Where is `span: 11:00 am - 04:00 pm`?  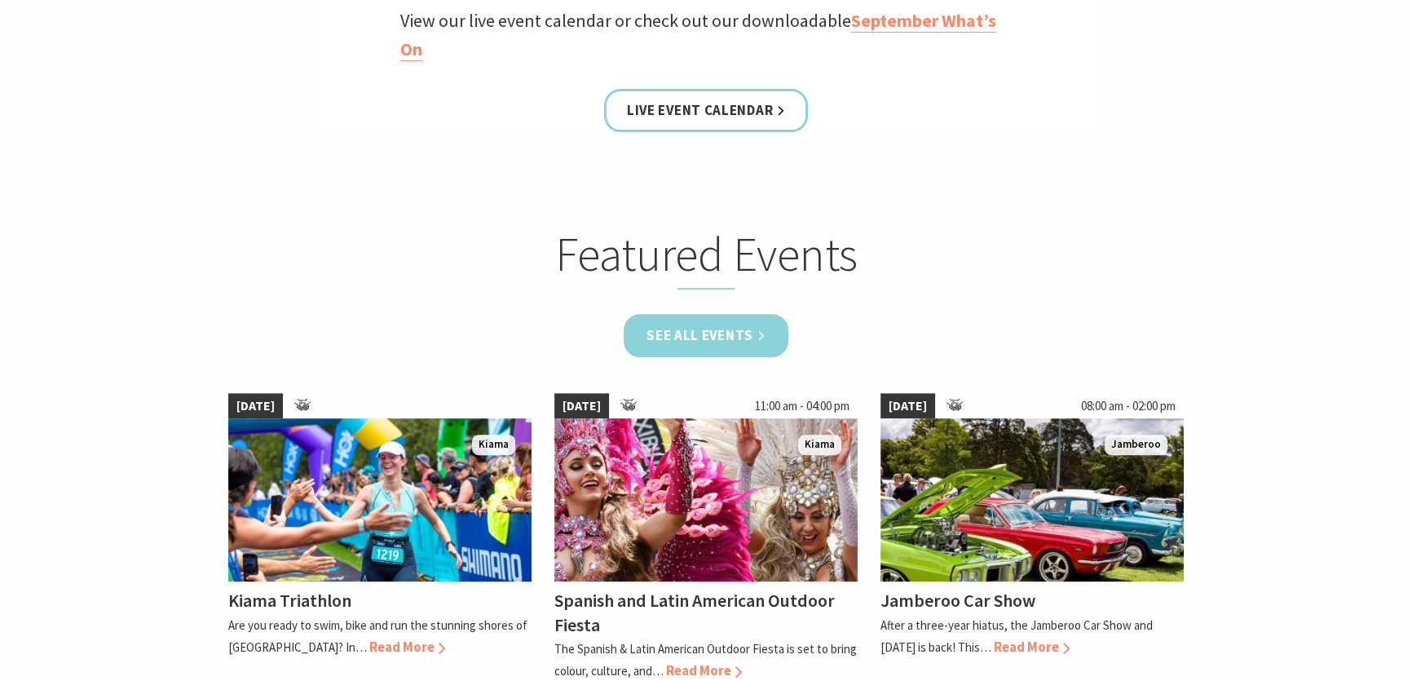
span: 11:00 am - 04:00 pm is located at coordinates (802, 406).